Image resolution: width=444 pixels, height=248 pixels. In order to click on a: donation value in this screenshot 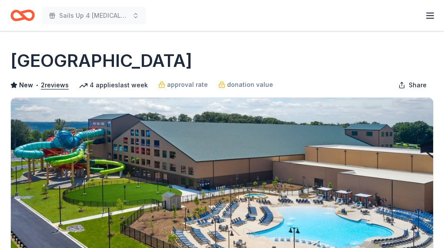, I will do `click(245, 85)`.